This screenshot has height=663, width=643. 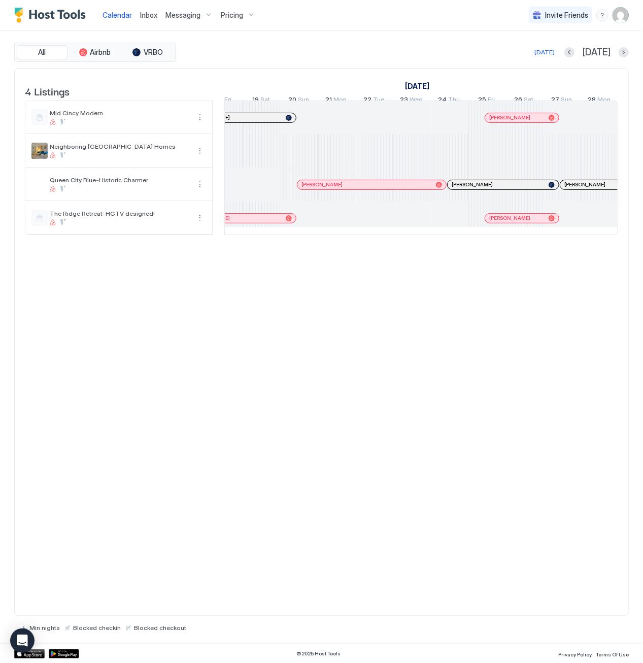 What do you see at coordinates (412, 100) in the screenshot?
I see `a: July 23, 2025` at bounding box center [412, 100].